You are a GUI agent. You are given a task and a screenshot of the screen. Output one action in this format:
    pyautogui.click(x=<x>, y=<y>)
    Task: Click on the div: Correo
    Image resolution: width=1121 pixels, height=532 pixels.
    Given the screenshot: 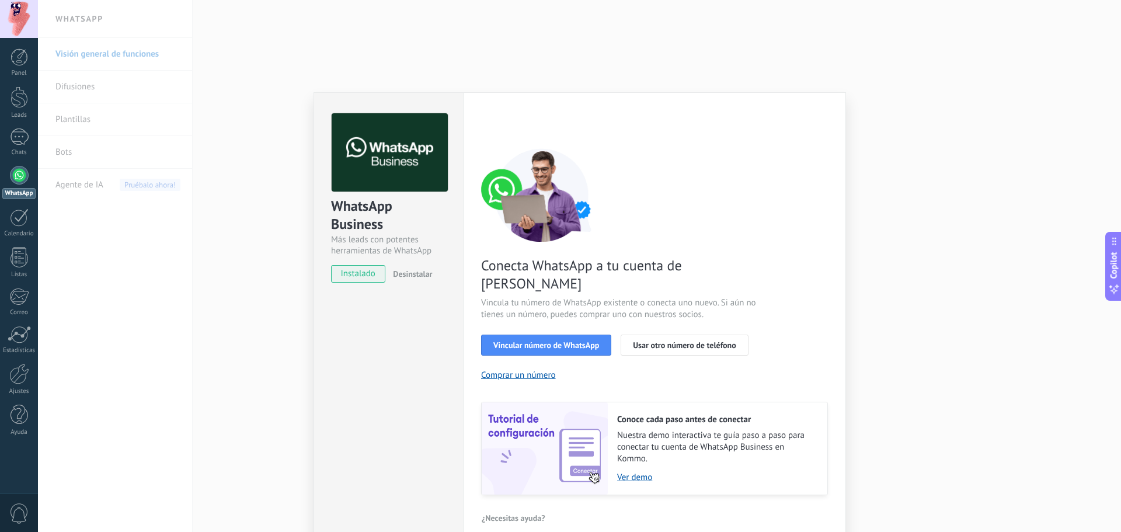 What is the action you would take?
    pyautogui.click(x=19, y=312)
    